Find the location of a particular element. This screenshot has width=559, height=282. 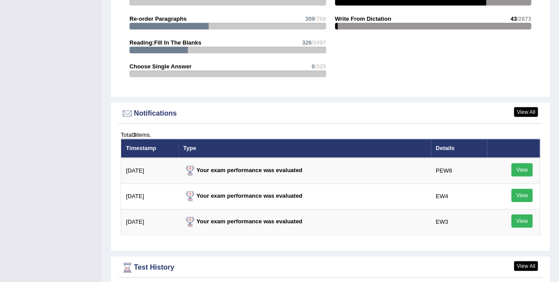

th: Timestamp is located at coordinates (150, 149).